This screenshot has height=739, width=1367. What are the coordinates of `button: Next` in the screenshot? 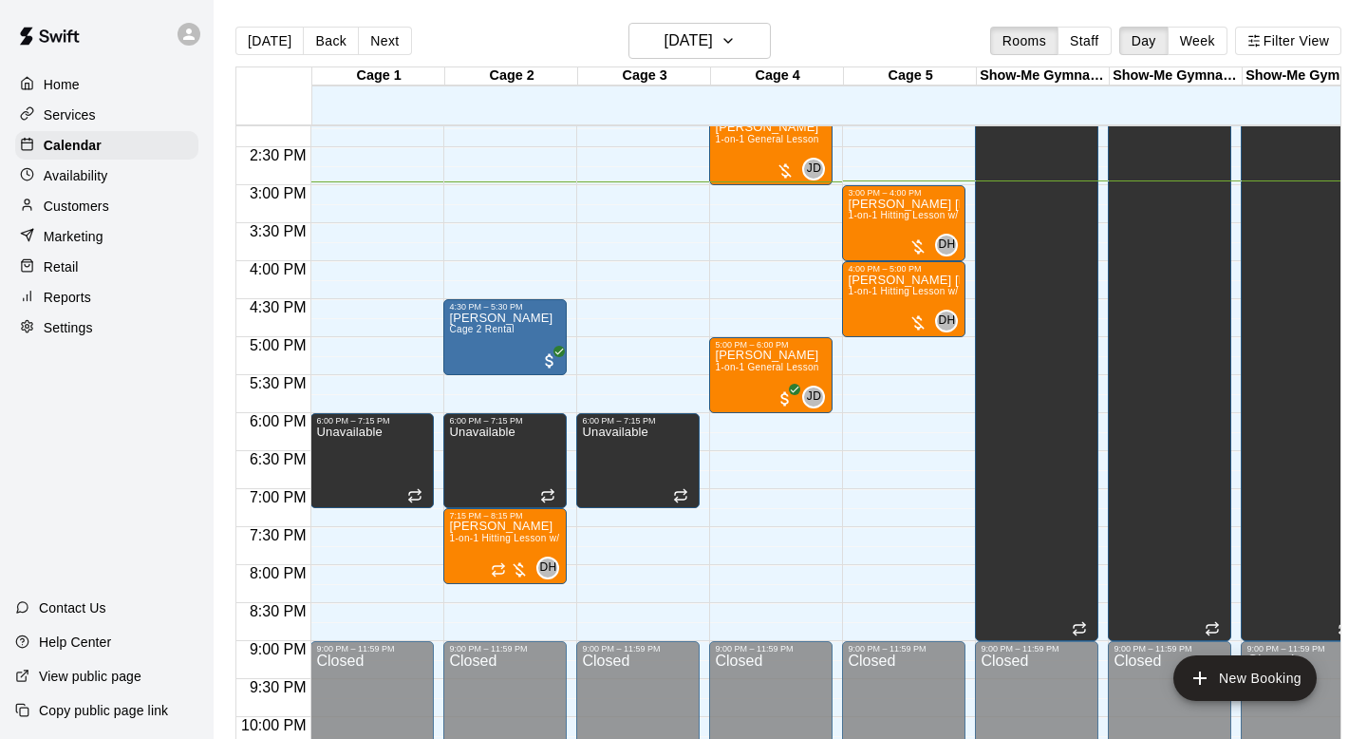 It's located at (385, 41).